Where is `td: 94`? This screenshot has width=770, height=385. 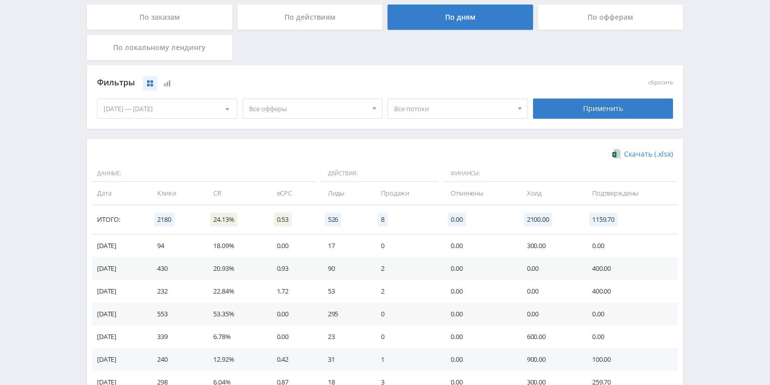 td: 94 is located at coordinates (175, 245).